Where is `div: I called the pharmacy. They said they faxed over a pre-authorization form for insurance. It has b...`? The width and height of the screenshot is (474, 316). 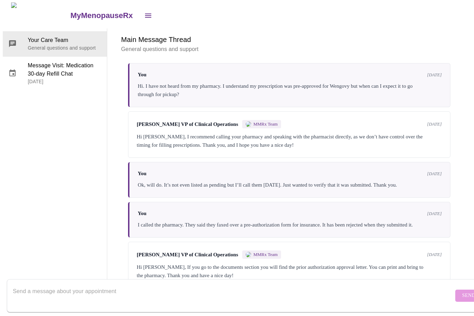 div: I called the pharmacy. They said they faxed over a pre-authorization form for insurance. It has b... is located at coordinates (290, 225).